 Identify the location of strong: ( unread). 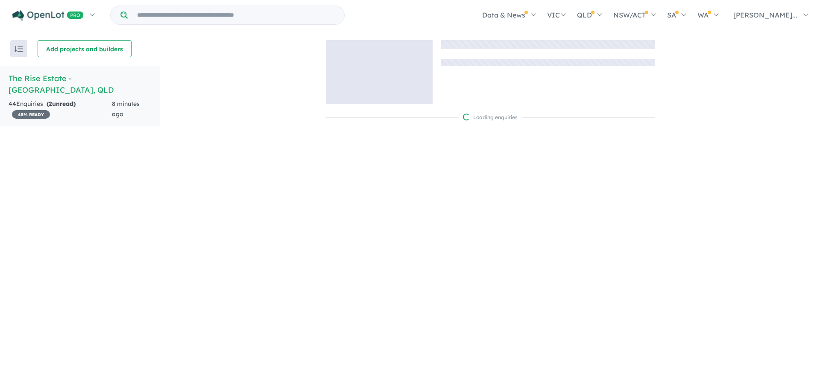
(61, 104).